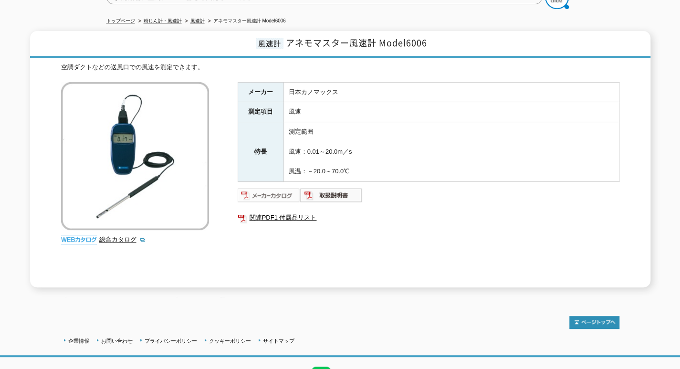 The height and width of the screenshot is (369, 680). I want to click on td: 測定範囲 風速：0.01～20.0m／s 風温：－20.0～70.0℃, so click(451, 152).